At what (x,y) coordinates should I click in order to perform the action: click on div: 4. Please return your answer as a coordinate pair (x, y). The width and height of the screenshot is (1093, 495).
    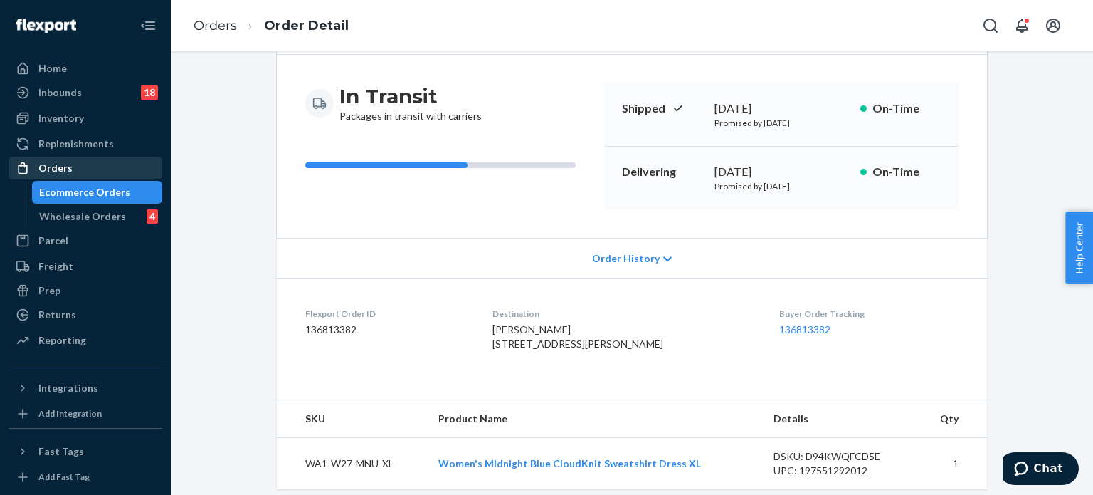
    Looking at the image, I should click on (152, 216).